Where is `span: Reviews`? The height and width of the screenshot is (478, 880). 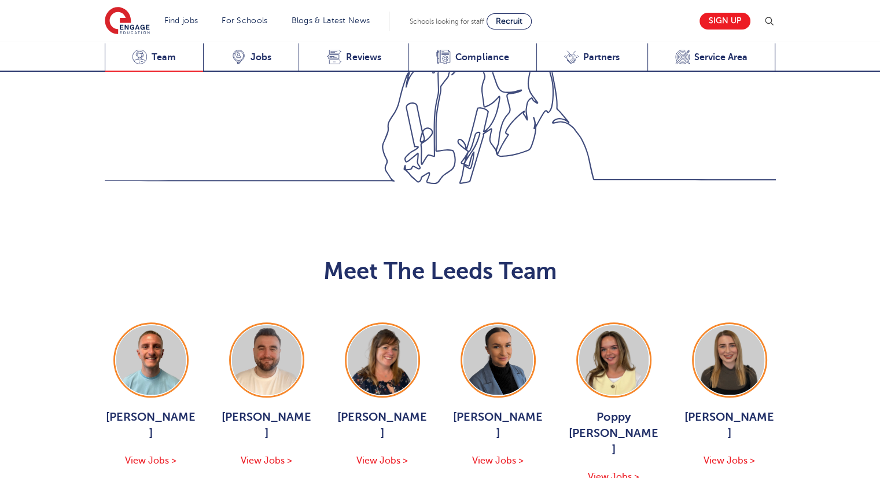 span: Reviews is located at coordinates (363, 57).